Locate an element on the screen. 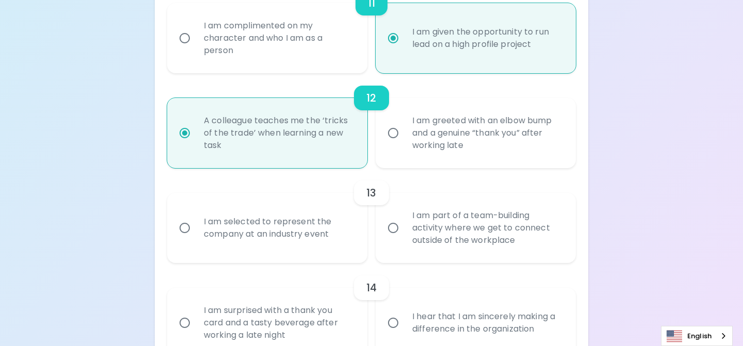 This screenshot has width=743, height=346. div: I am part of a team-building activity where we get to connect outside of the workplace is located at coordinates (487, 228).